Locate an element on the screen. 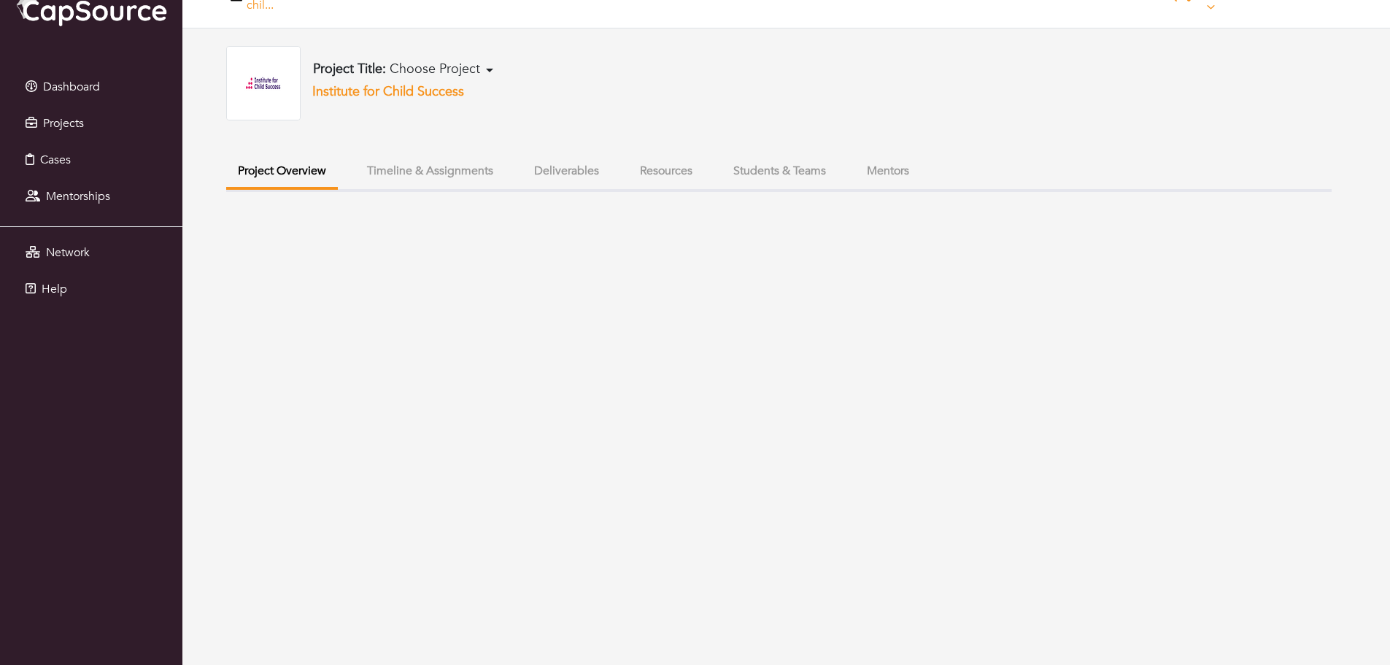  b: Project Title: is located at coordinates (349, 69).